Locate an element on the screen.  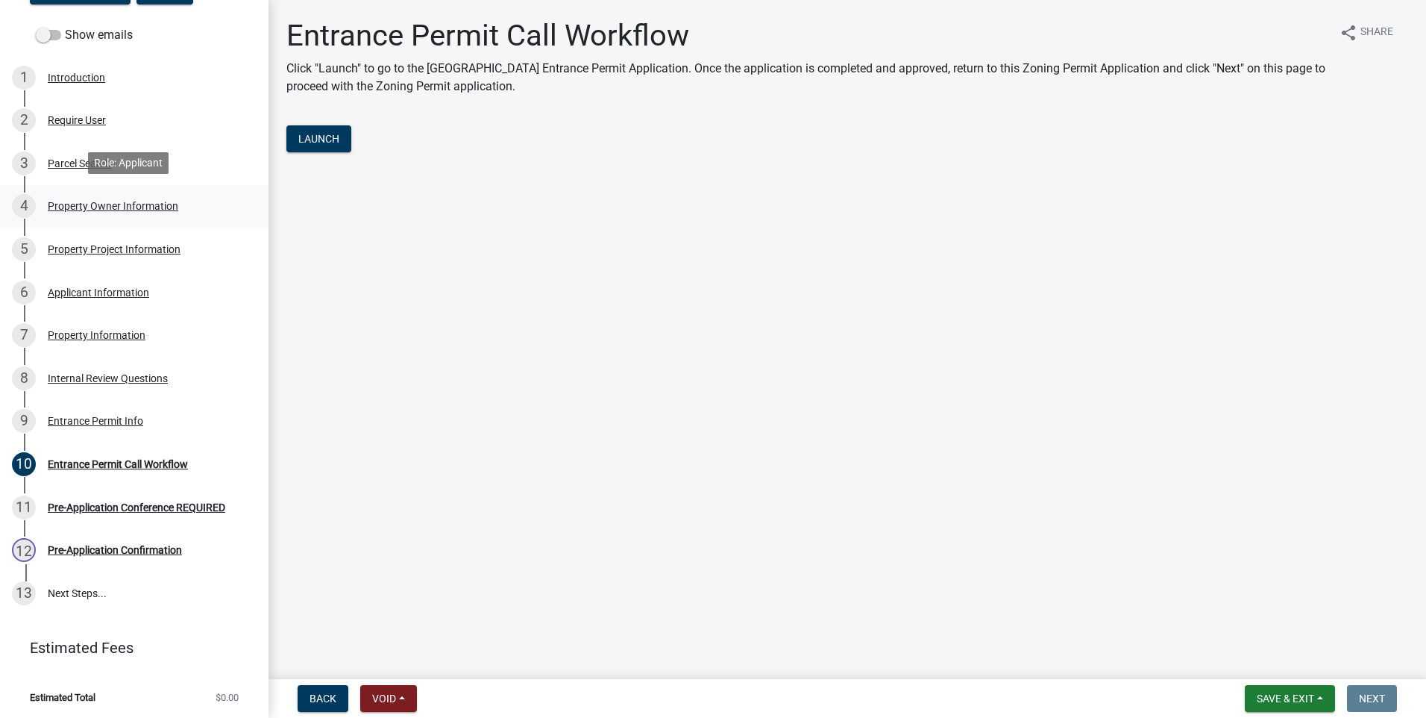
div: 12 is located at coordinates (24, 550).